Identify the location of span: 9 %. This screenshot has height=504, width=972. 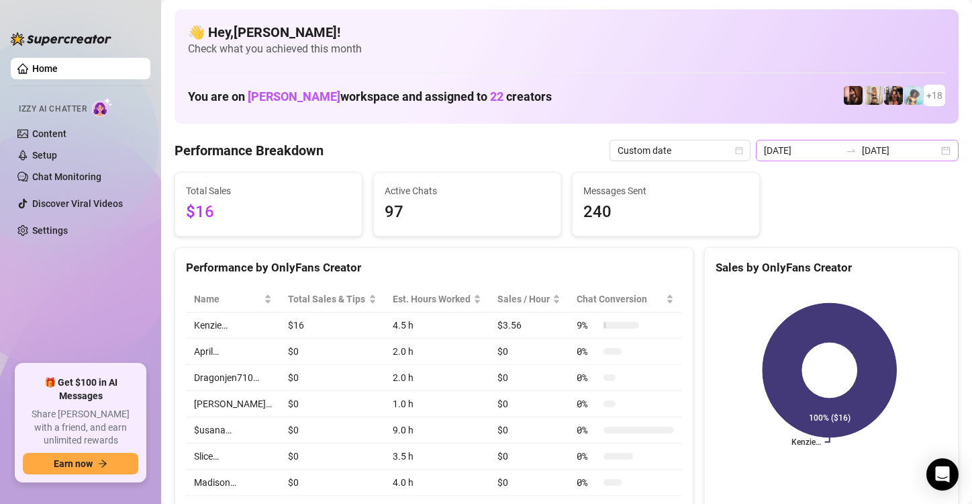
(587, 325).